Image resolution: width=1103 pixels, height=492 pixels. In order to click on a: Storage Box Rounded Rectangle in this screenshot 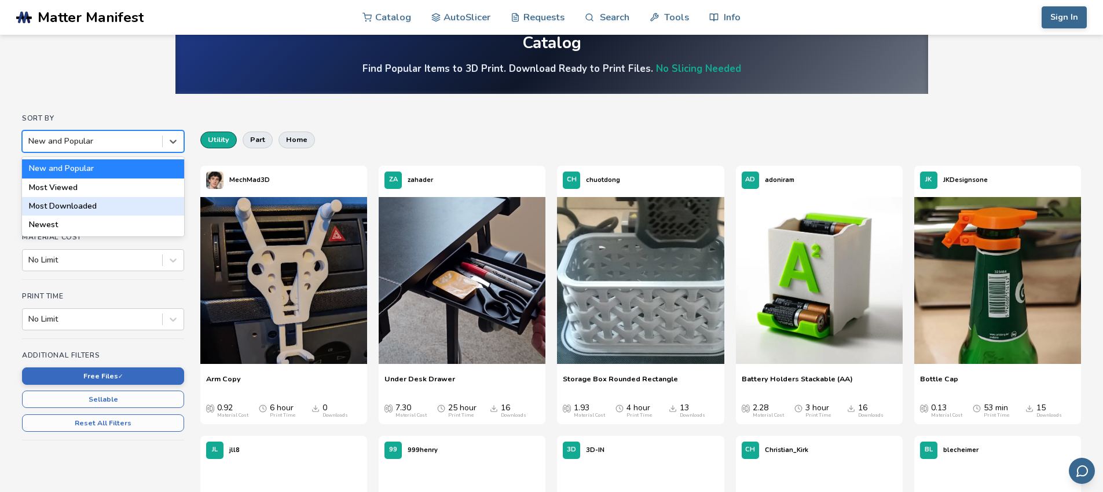, I will do `click(620, 383)`.